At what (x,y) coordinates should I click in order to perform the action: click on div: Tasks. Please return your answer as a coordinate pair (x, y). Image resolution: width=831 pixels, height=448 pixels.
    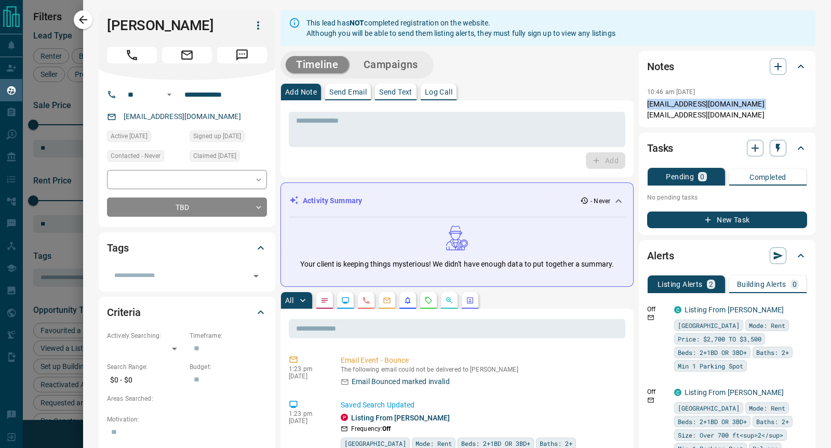
    Looking at the image, I should click on (727, 148).